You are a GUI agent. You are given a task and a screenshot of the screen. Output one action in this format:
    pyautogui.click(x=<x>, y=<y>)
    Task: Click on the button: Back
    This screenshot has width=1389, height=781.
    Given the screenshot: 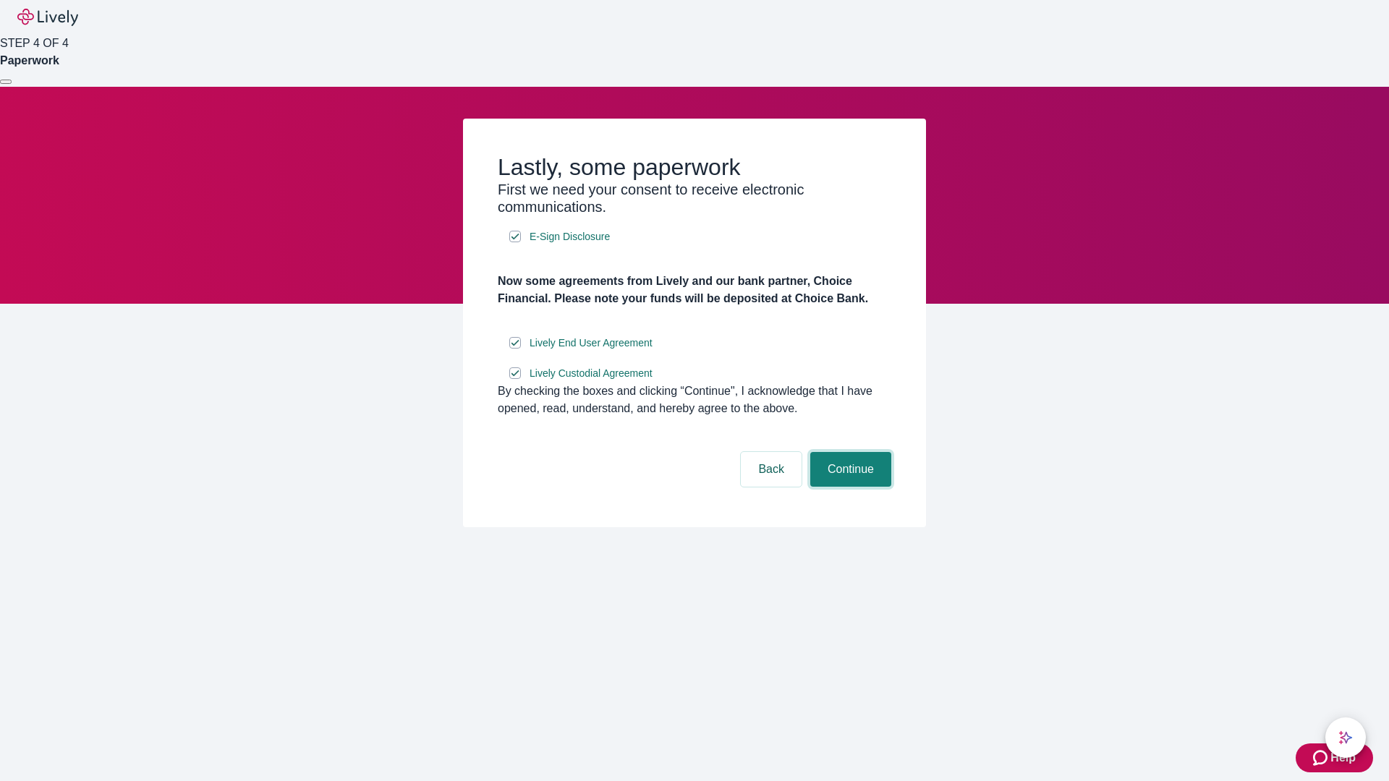 What is the action you would take?
    pyautogui.click(x=771, y=470)
    